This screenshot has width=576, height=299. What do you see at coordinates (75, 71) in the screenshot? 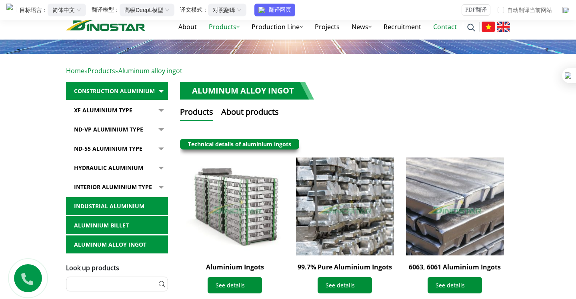
I see `a: Home` at bounding box center [75, 71].